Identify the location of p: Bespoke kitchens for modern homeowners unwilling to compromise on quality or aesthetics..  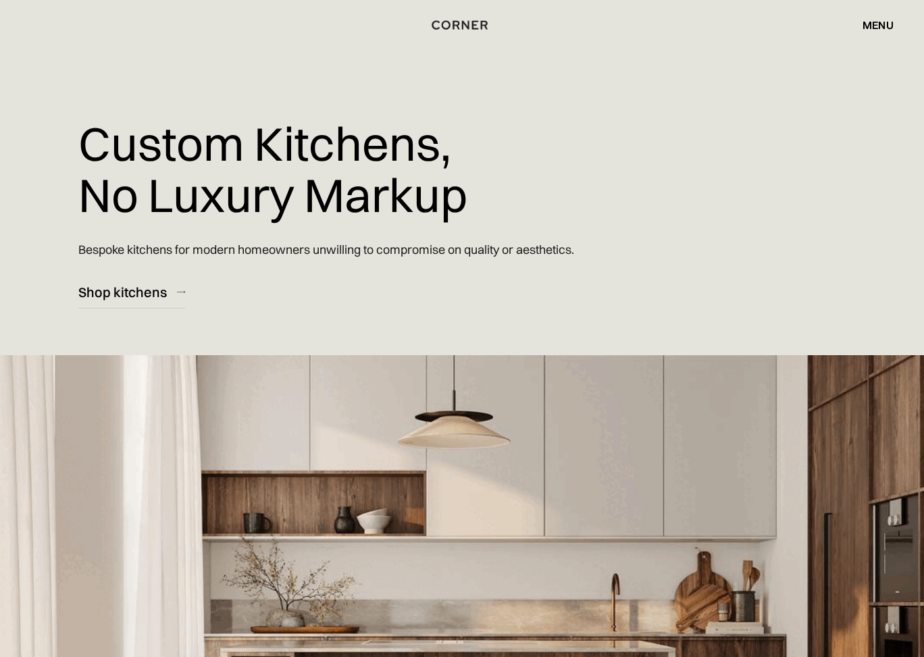
(326, 249).